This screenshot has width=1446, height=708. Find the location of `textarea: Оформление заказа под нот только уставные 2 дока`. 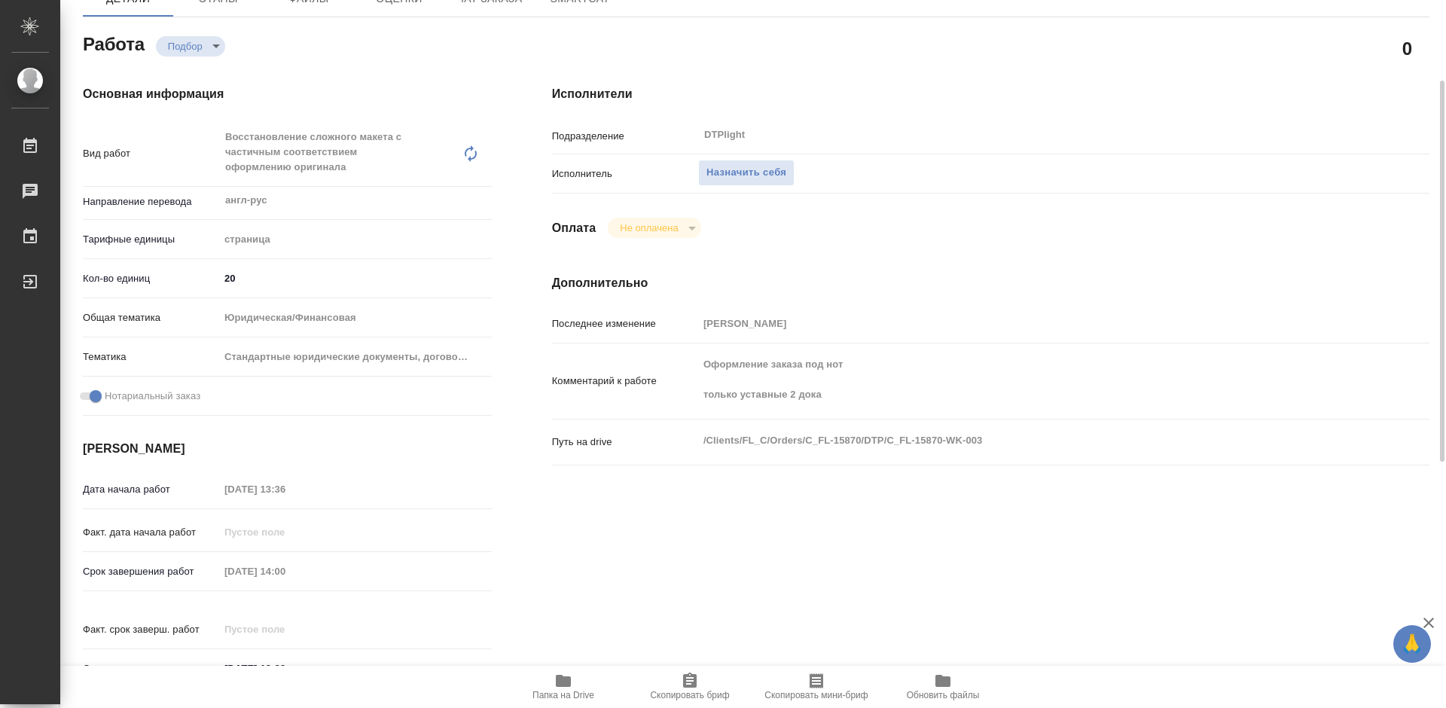

textarea: Оформление заказа под нот только уставные 2 дока is located at coordinates (1027, 380).